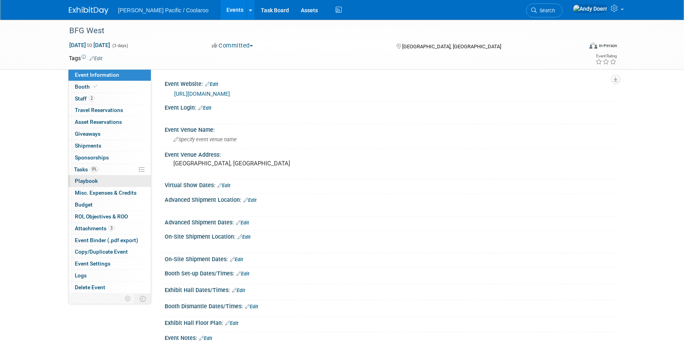 Image resolution: width=684 pixels, height=351 pixels. Describe the element at coordinates (232, 46) in the screenshot. I see `button: Committed` at that location.